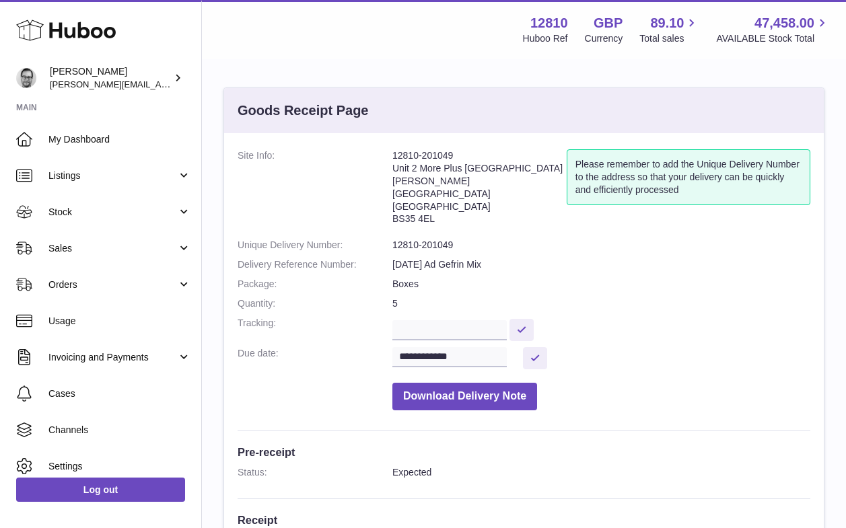 This screenshot has height=528, width=846. Describe the element at coordinates (112, 357) in the screenshot. I see `span: Invoicing and Payments` at that location.